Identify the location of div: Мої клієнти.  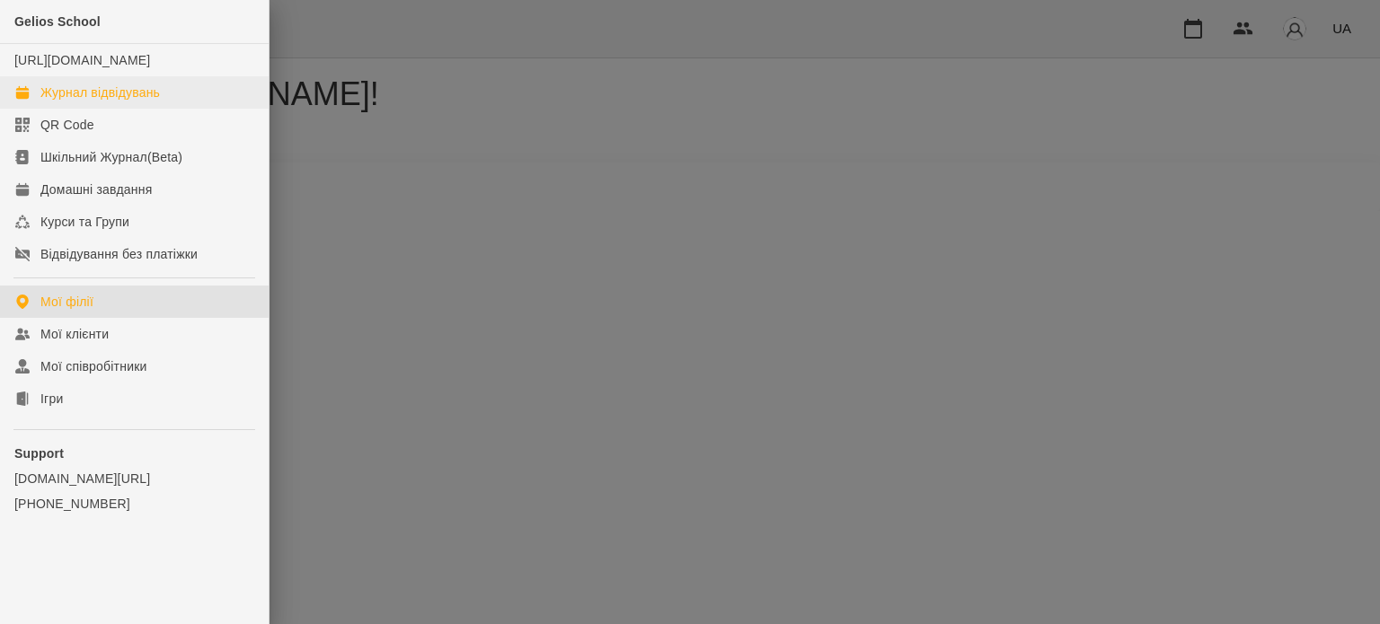
(75, 334).